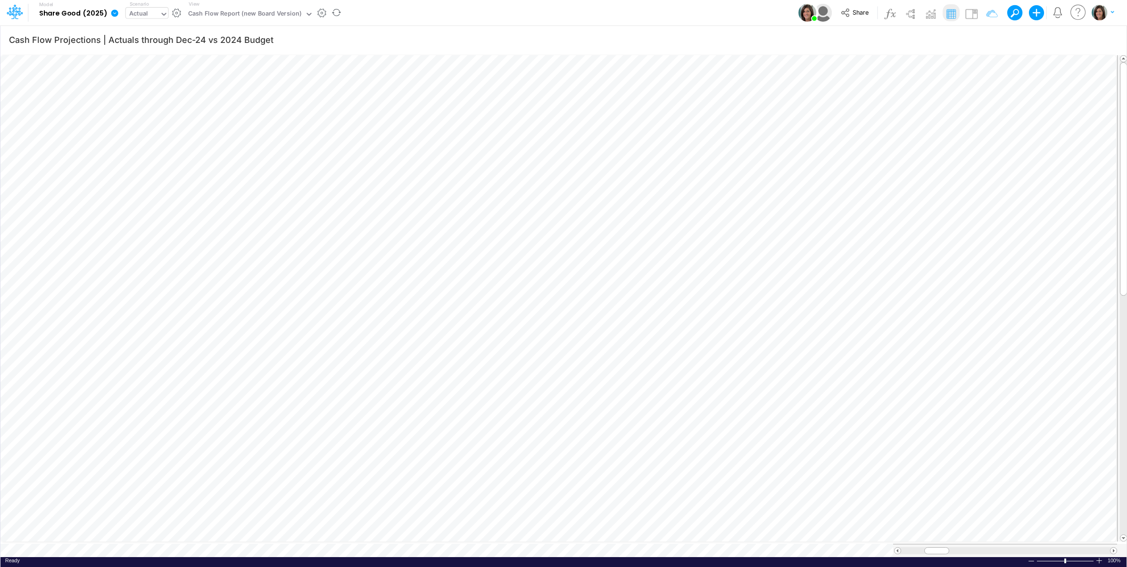  Describe the element at coordinates (1114, 560) in the screenshot. I see `span: 100%` at that location.